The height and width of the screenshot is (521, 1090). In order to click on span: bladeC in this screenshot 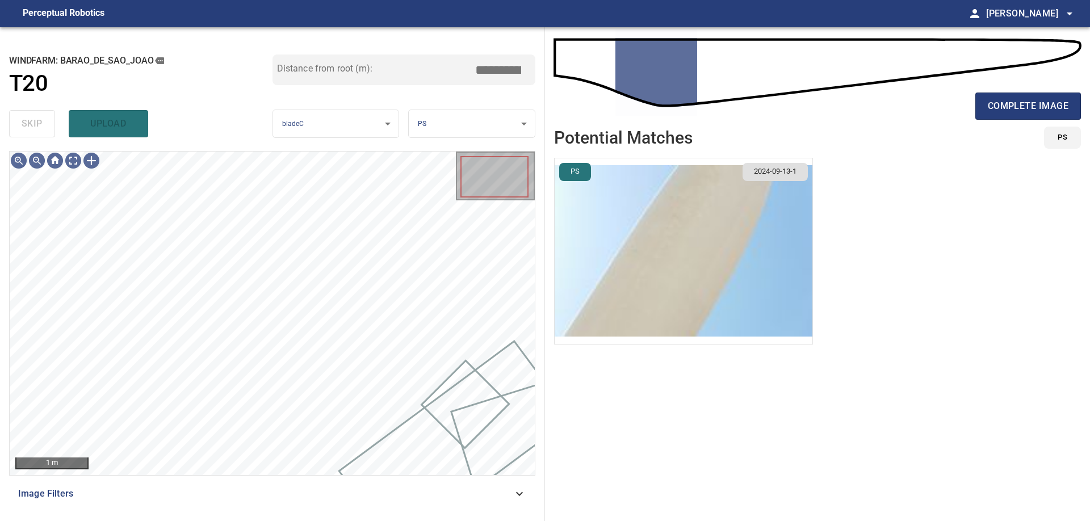, I will do `click(293, 124)`.